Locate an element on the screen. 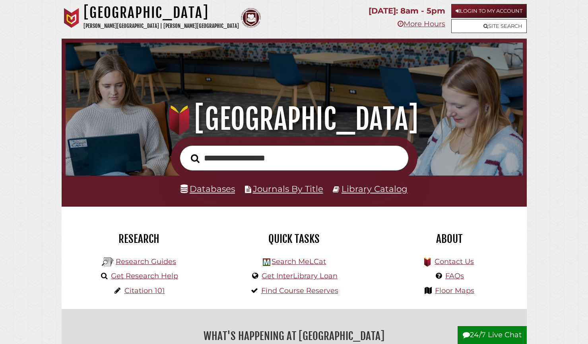  button: Search is located at coordinates (195, 158).